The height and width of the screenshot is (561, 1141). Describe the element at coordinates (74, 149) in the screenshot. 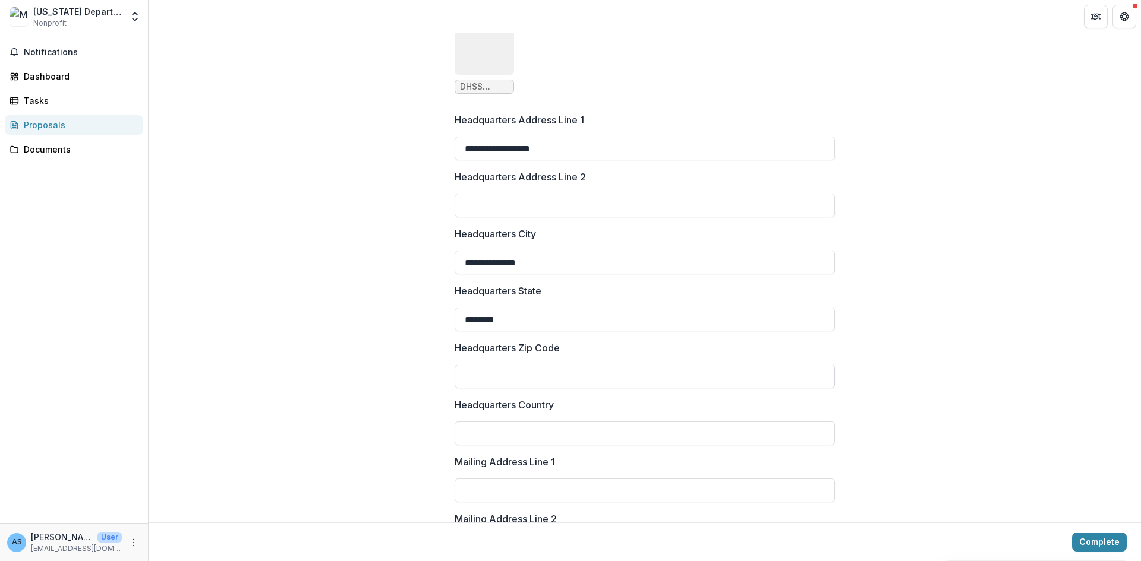

I see `a: Documents` at that location.